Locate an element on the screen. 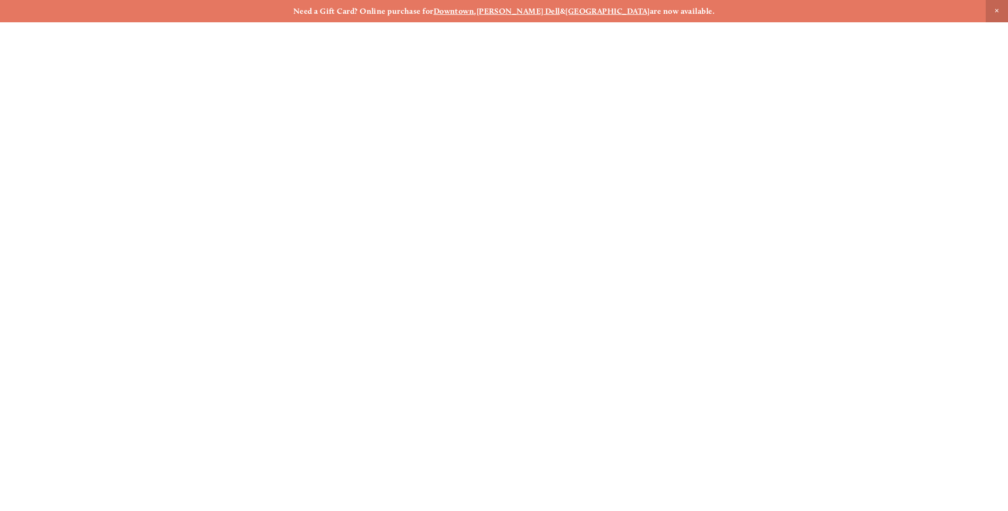 This screenshot has height=511, width=1008. strong: Downtown is located at coordinates (454, 11).